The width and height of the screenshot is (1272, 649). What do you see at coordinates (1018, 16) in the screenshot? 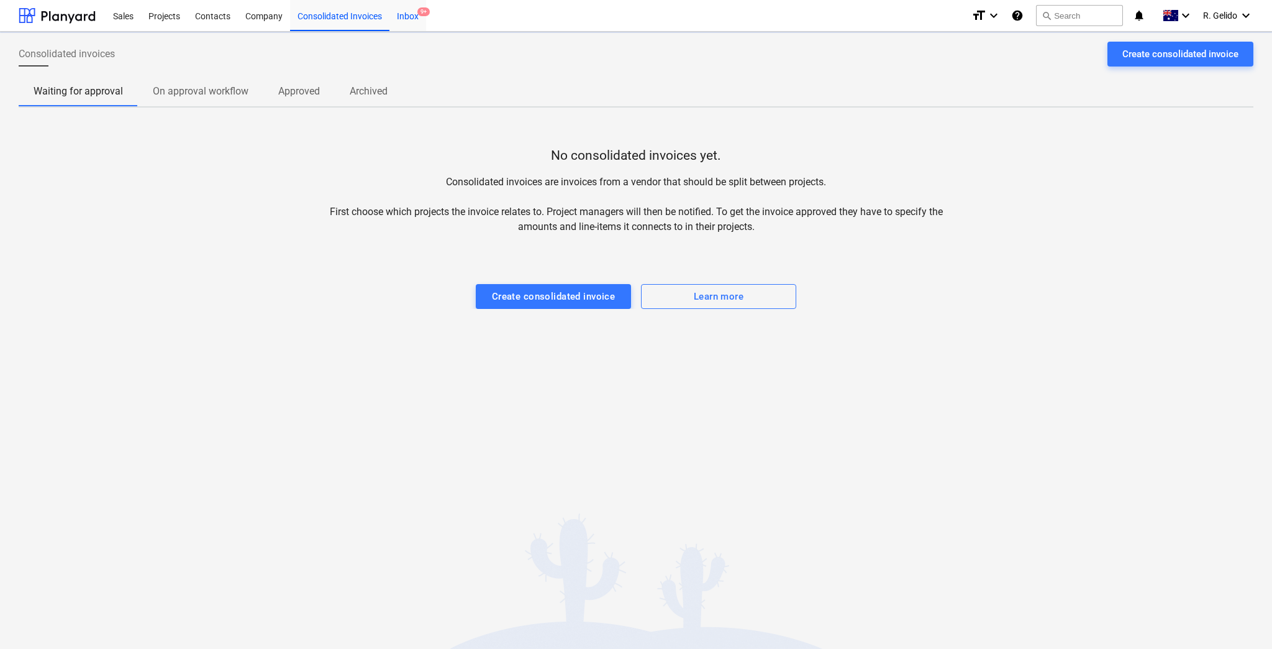
I see `i: Knowledge base` at bounding box center [1018, 16].